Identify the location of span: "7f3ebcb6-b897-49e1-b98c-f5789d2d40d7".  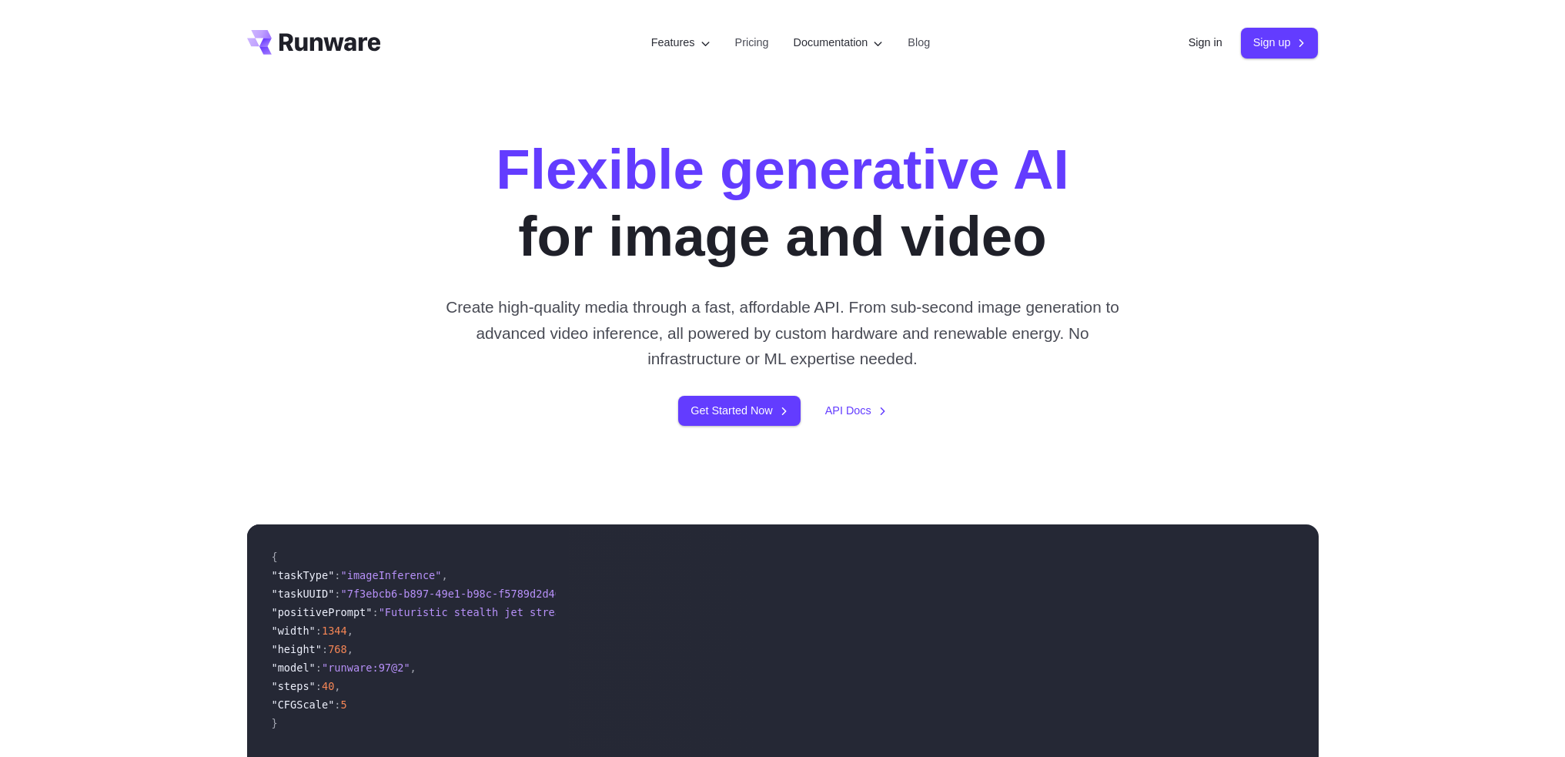
(460, 594).